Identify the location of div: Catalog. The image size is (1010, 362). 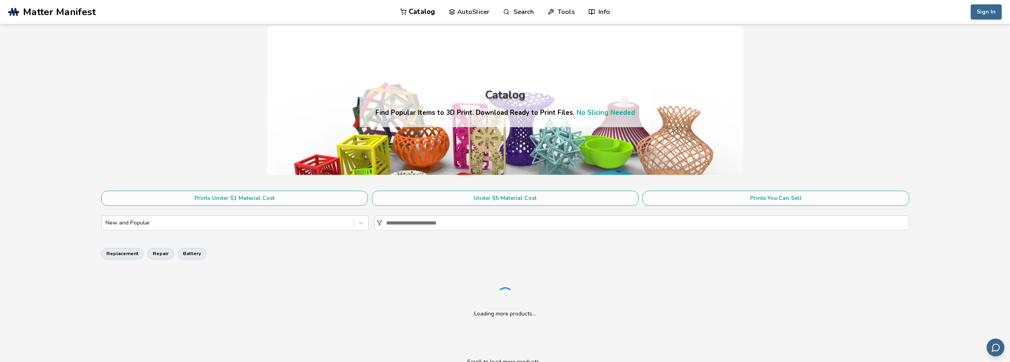
(505, 95).